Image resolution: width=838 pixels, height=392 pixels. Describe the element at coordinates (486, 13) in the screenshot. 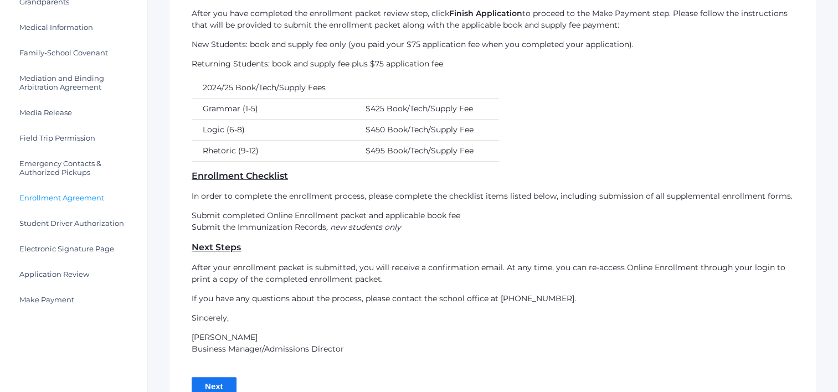

I see `strong: Finish Application` at that location.